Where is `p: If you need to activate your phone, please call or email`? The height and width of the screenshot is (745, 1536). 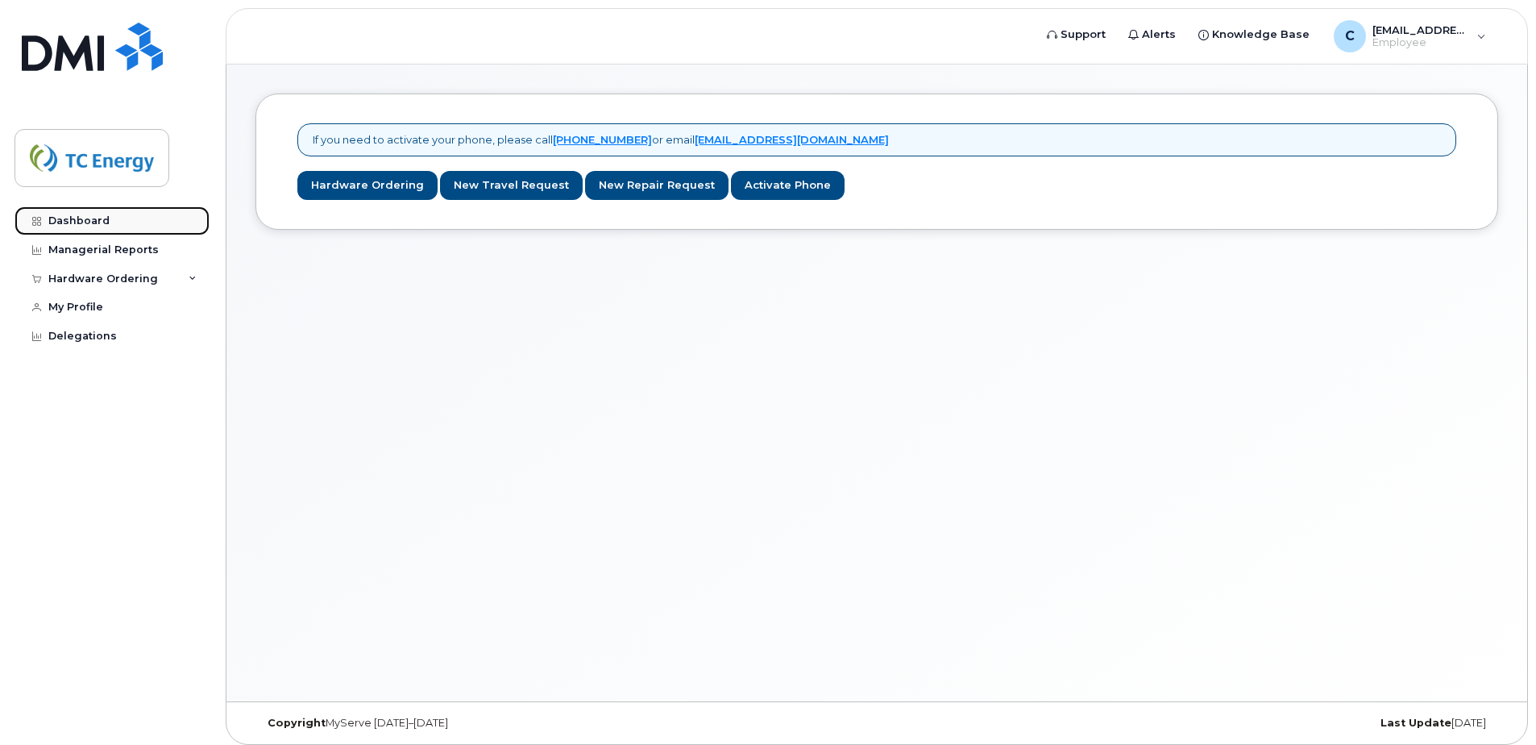 p: If you need to activate your phone, please call or email is located at coordinates (601, 139).